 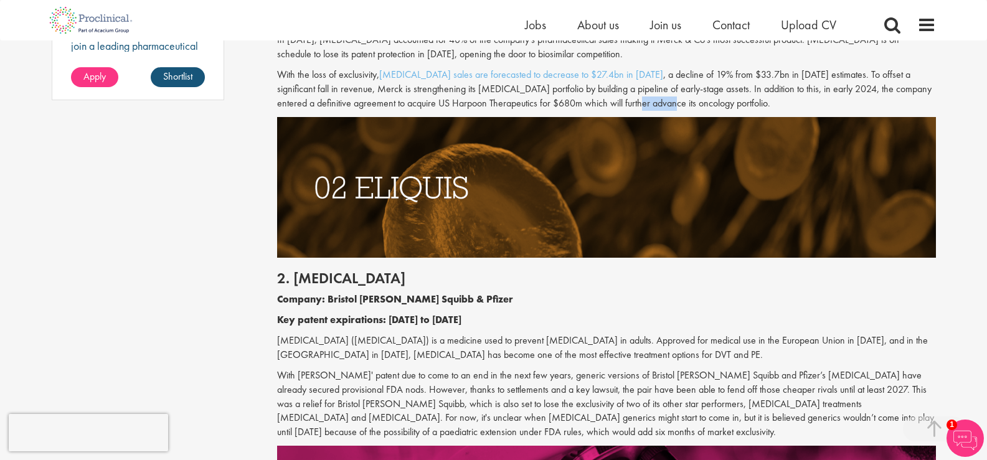 I want to click on span: Jobs, so click(x=536, y=25).